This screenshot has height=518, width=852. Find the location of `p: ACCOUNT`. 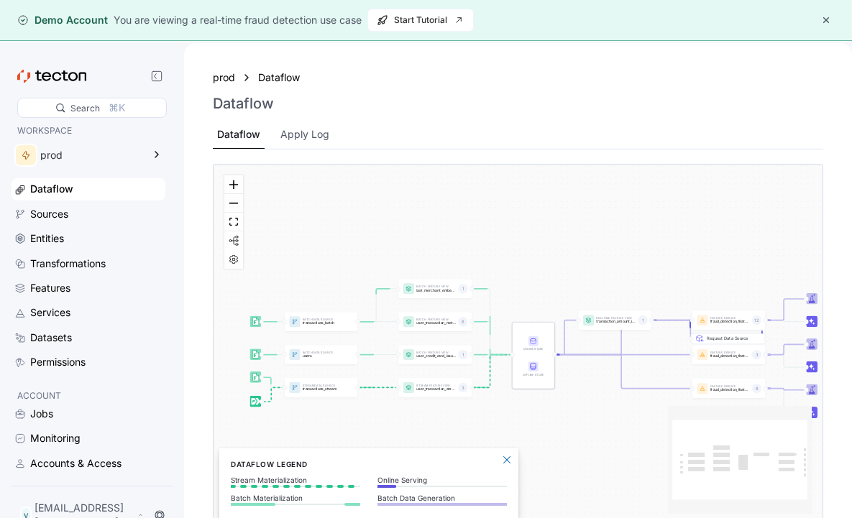

p: ACCOUNT is located at coordinates (88, 396).